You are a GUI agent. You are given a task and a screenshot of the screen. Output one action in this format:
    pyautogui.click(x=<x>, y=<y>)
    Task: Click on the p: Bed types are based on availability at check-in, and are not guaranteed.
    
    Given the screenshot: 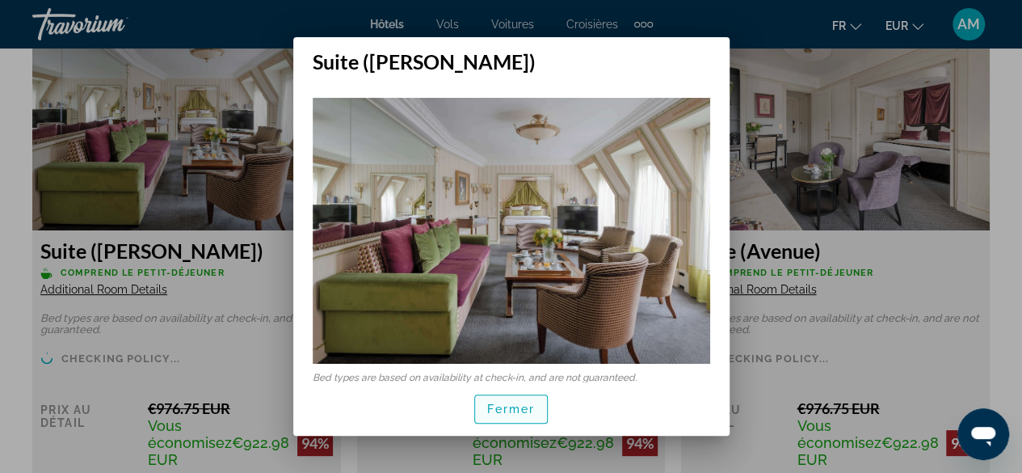 What is the action you would take?
    pyautogui.click(x=511, y=377)
    